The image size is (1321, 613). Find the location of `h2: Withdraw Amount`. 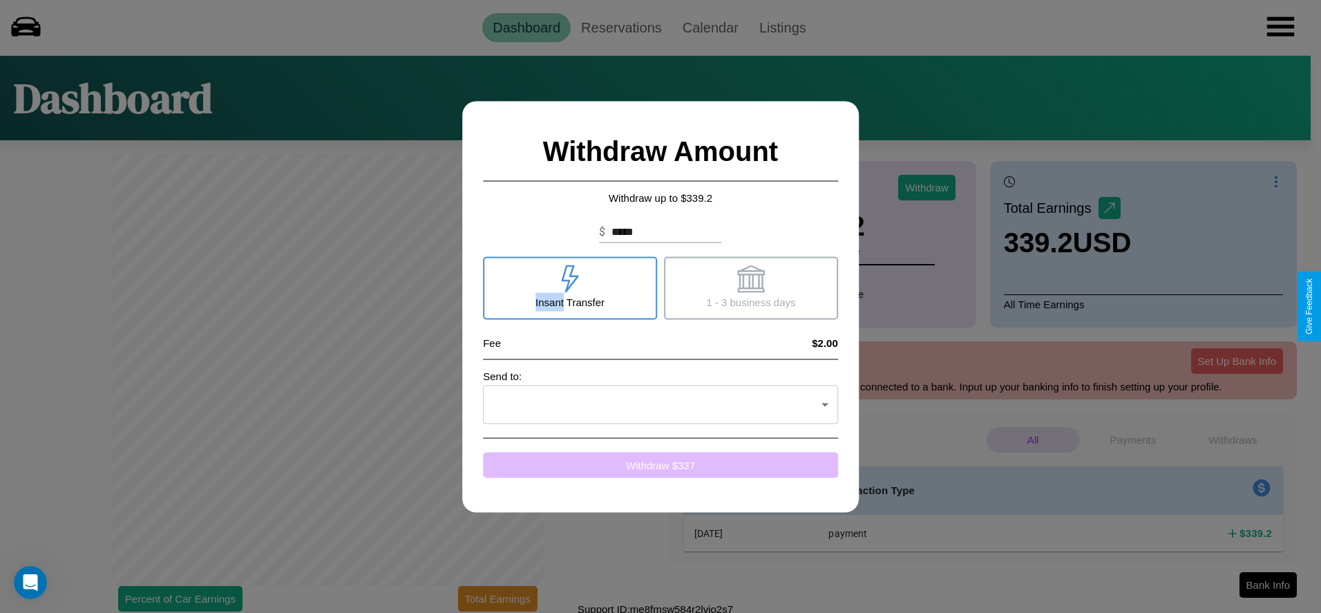

h2: Withdraw Amount is located at coordinates (661, 151).